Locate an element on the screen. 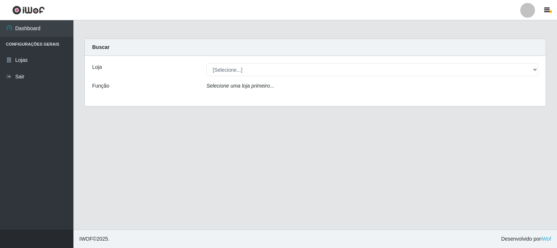 The height and width of the screenshot is (248, 557). span: Desenvolvido por is located at coordinates (526, 238).